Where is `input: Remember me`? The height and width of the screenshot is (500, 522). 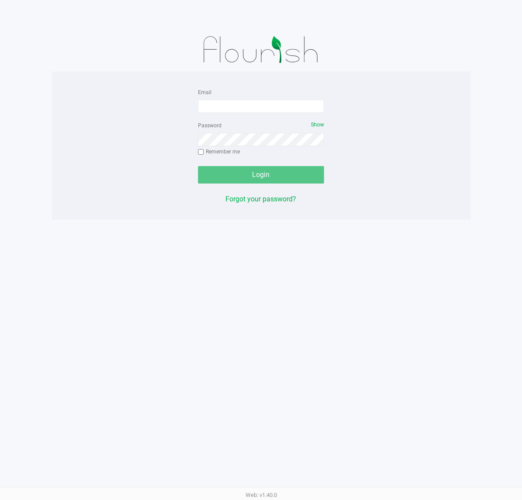
input: Remember me is located at coordinates (201, 152).